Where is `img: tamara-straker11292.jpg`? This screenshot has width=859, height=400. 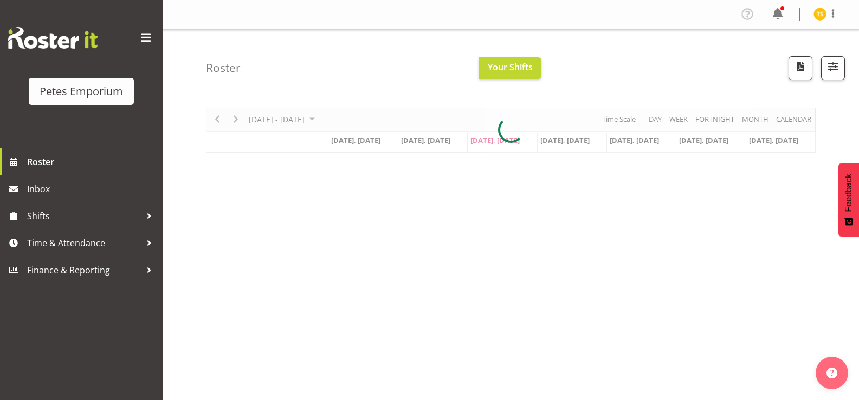 img: tamara-straker11292.jpg is located at coordinates (820, 14).